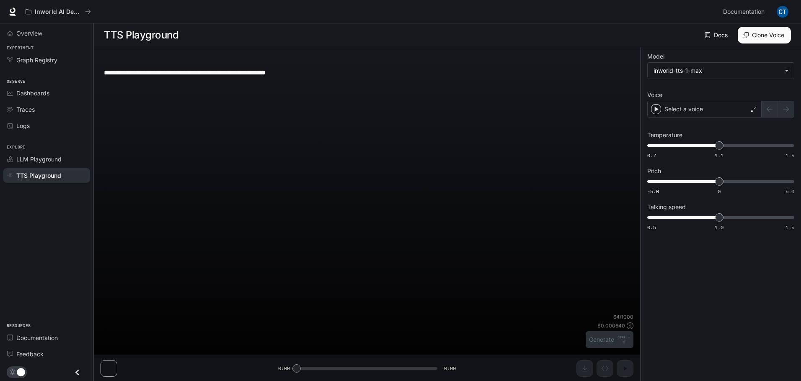  What do you see at coordinates (623, 317) in the screenshot?
I see `p: 64 / 1000` at bounding box center [623, 317].